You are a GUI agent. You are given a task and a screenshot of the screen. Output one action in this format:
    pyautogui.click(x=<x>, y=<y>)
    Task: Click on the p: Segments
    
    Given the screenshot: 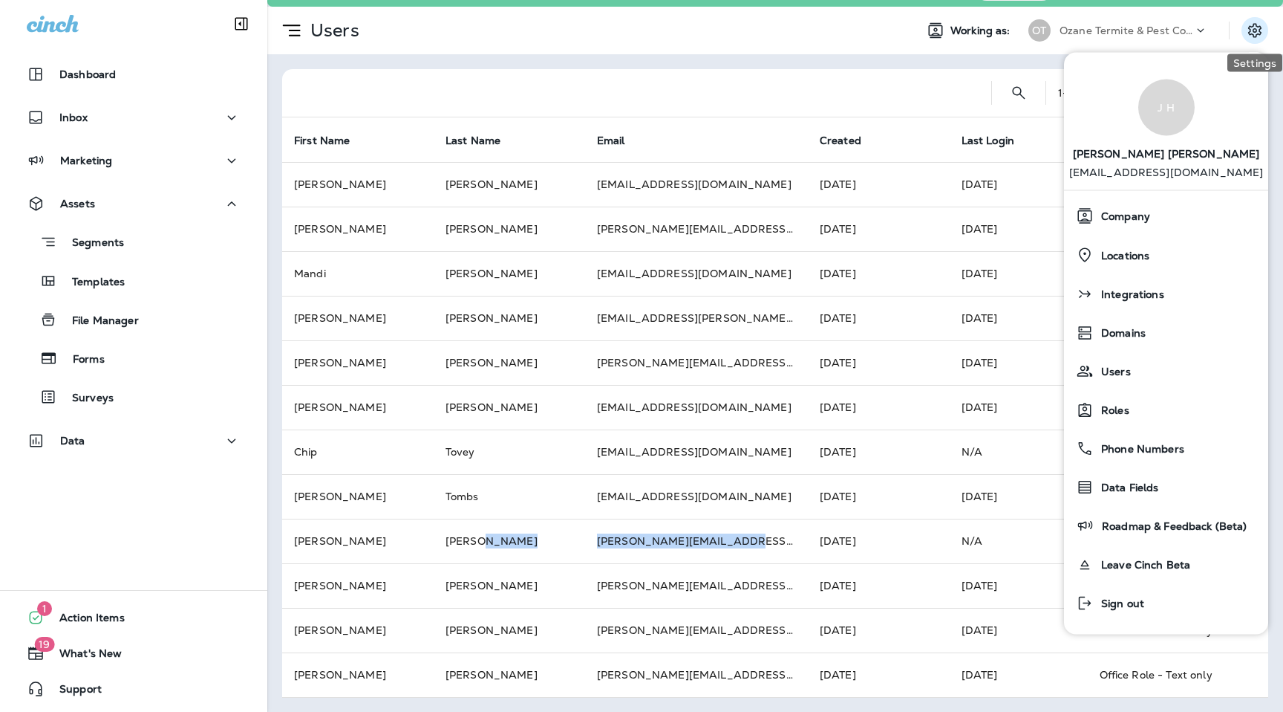 What is the action you would take?
    pyautogui.click(x=91, y=244)
    